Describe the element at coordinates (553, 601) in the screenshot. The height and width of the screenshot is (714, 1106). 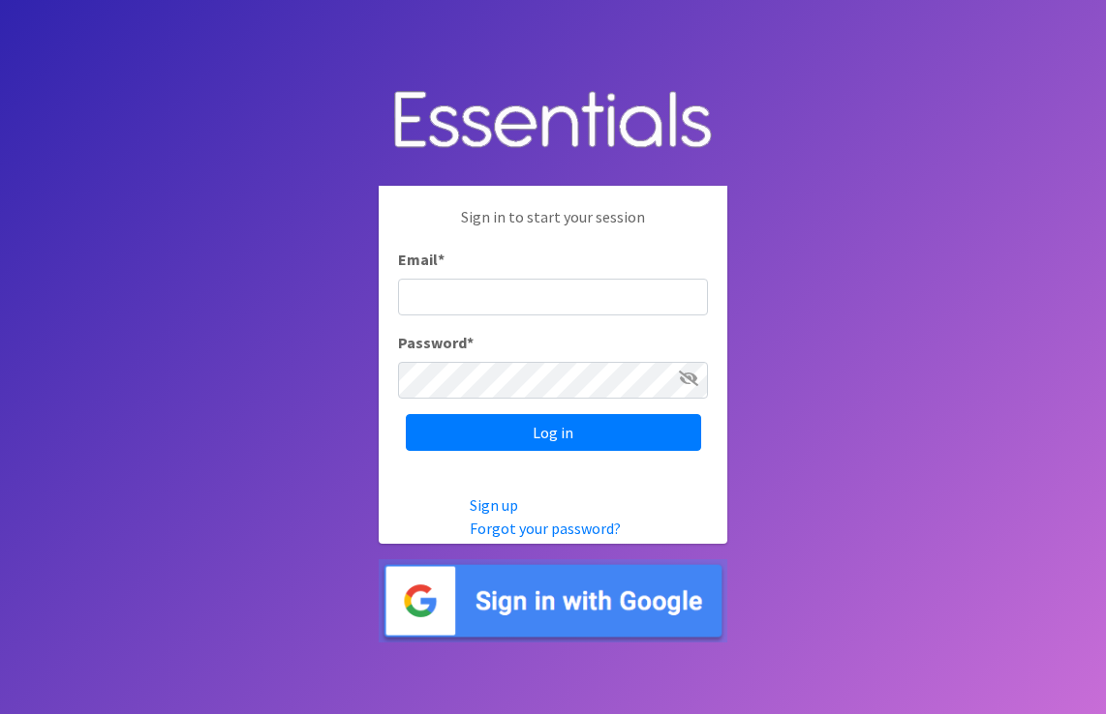
I see `img: Sign in with Google` at that location.